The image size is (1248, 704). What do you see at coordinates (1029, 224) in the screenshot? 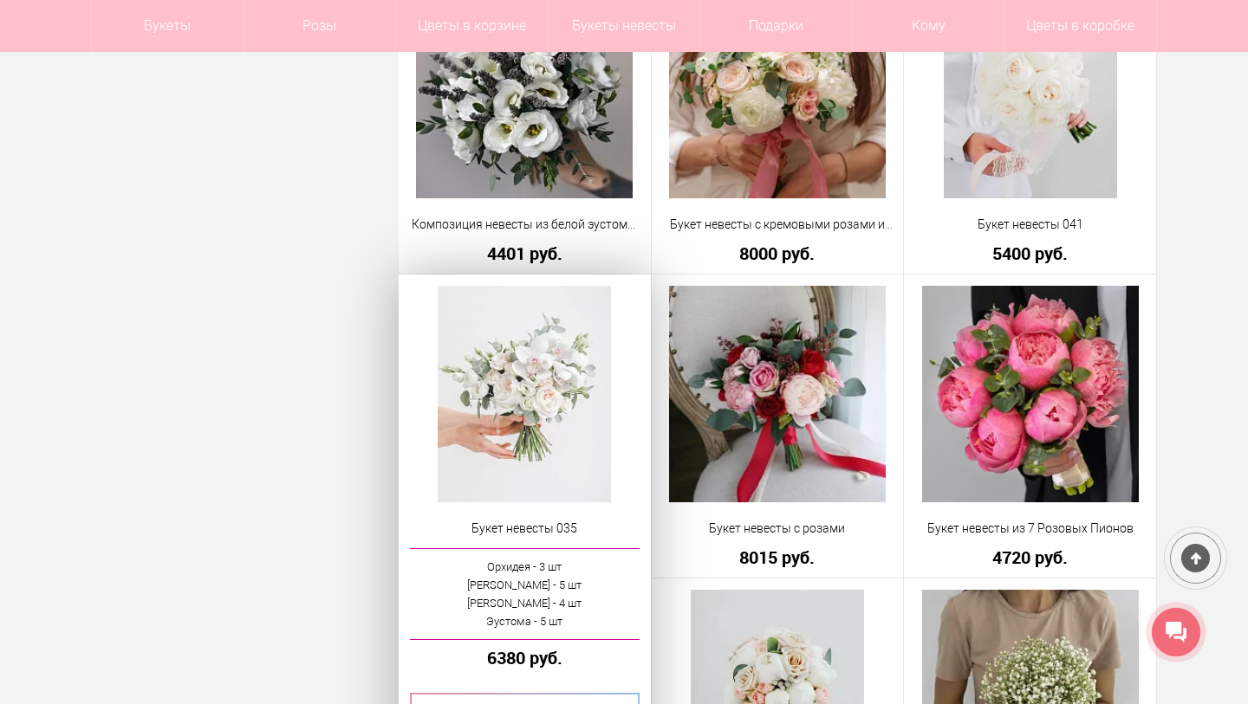
I see `span: Букет невесты 041` at bounding box center [1029, 224].